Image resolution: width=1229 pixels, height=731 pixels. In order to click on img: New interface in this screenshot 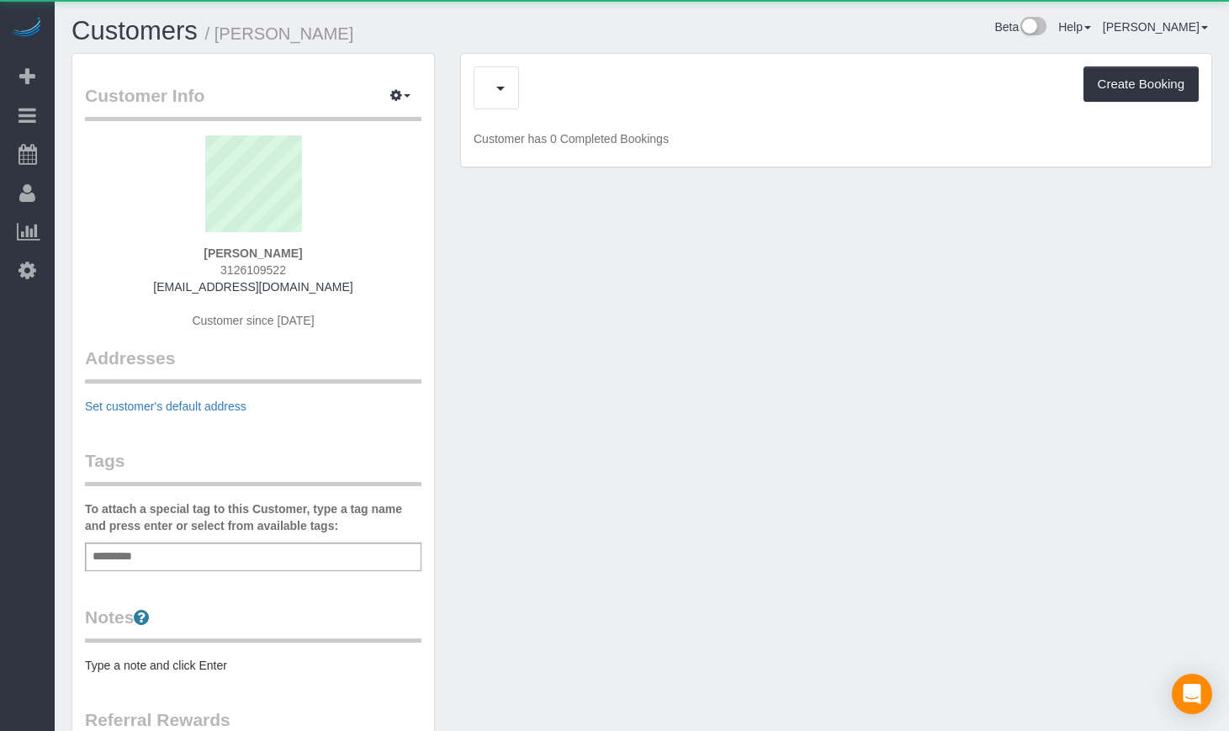, I will do `click(1032, 28)`.